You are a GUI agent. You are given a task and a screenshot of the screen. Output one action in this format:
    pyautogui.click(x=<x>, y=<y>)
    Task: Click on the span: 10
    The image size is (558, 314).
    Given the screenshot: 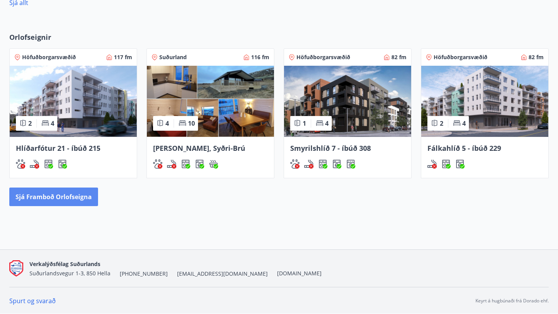 What is the action you would take?
    pyautogui.click(x=191, y=124)
    